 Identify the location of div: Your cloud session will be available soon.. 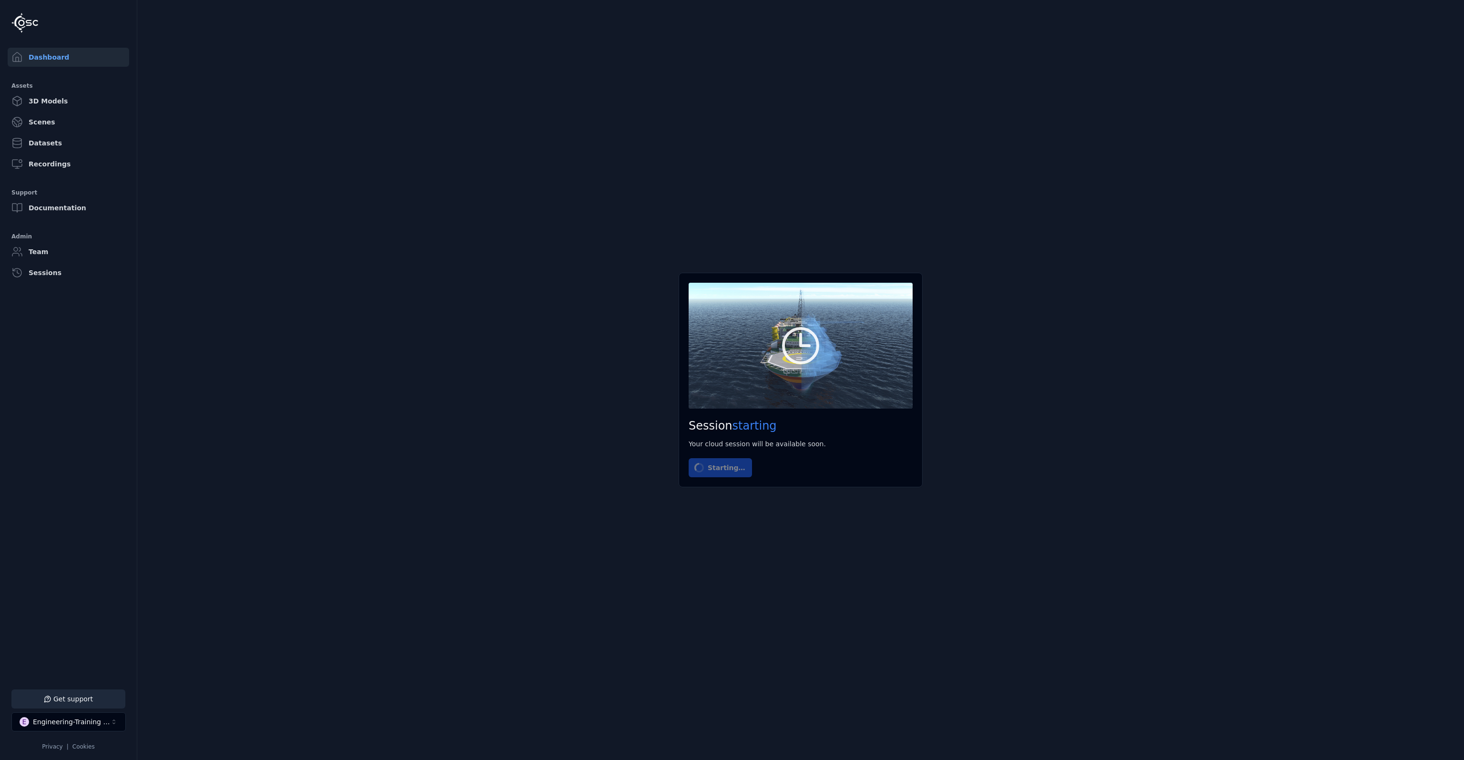
(801, 444).